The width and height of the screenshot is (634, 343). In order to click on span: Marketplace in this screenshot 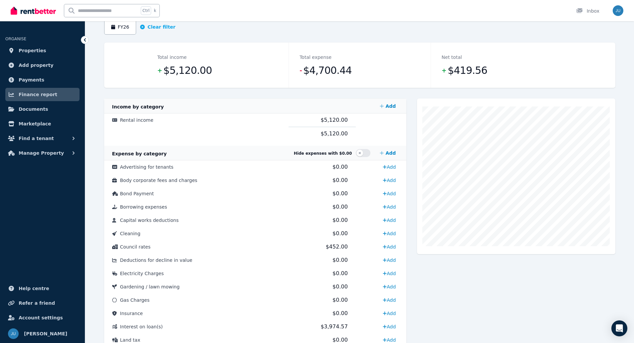, I will do `click(35, 124)`.